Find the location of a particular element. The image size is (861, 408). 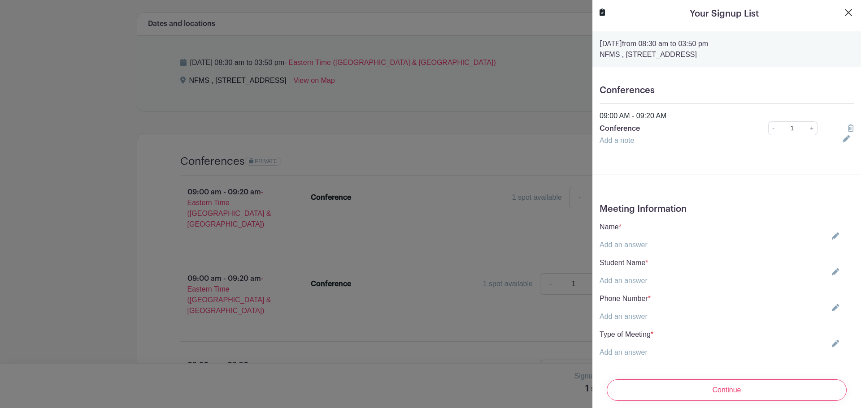

h5: Meeting Information is located at coordinates (726, 209).